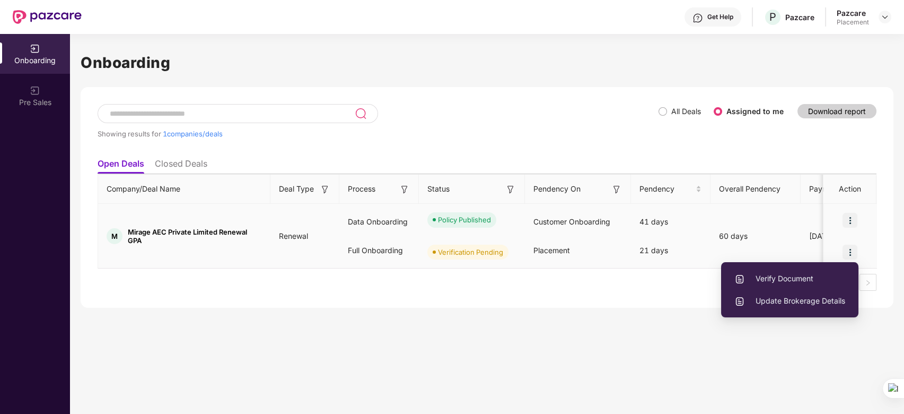  I want to click on span: Placement, so click(551, 250).